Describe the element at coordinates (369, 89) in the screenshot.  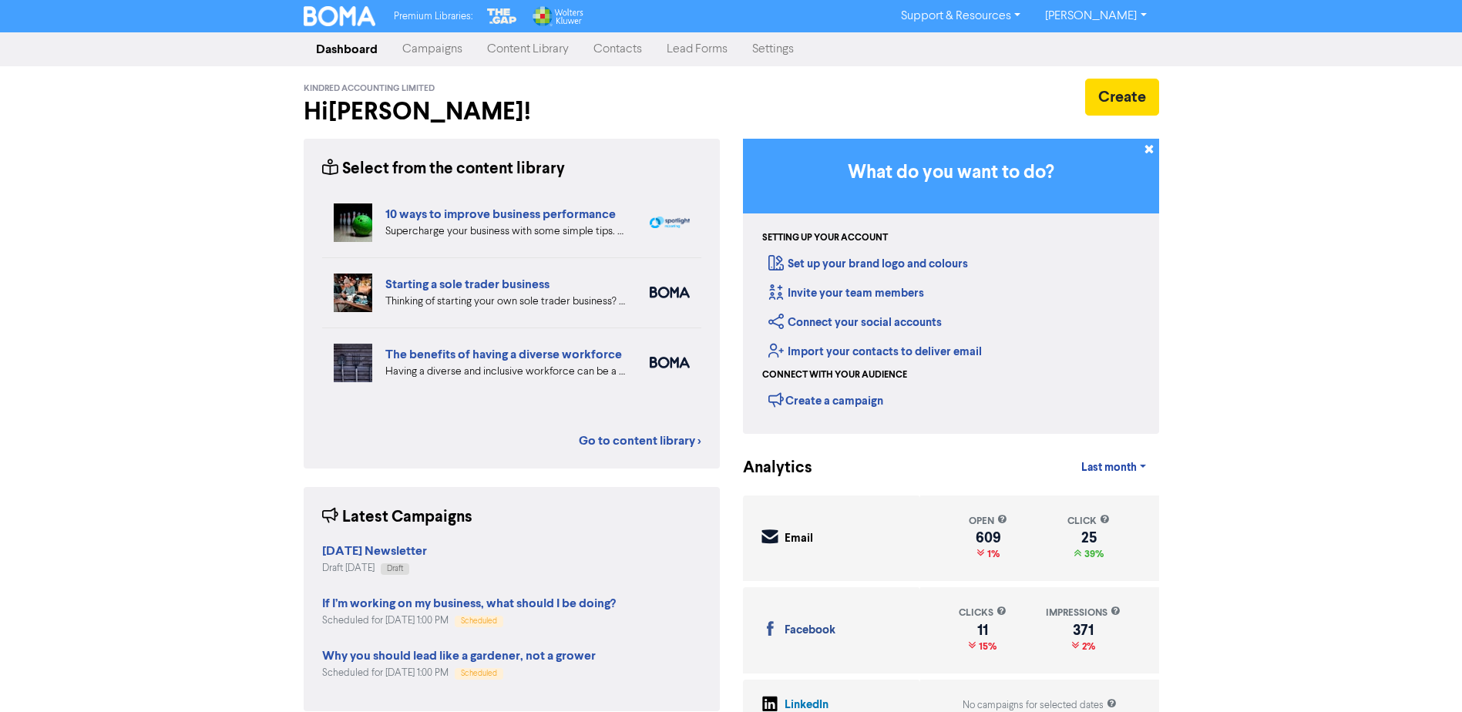
I see `span: Kindred Accounting Limited` at that location.